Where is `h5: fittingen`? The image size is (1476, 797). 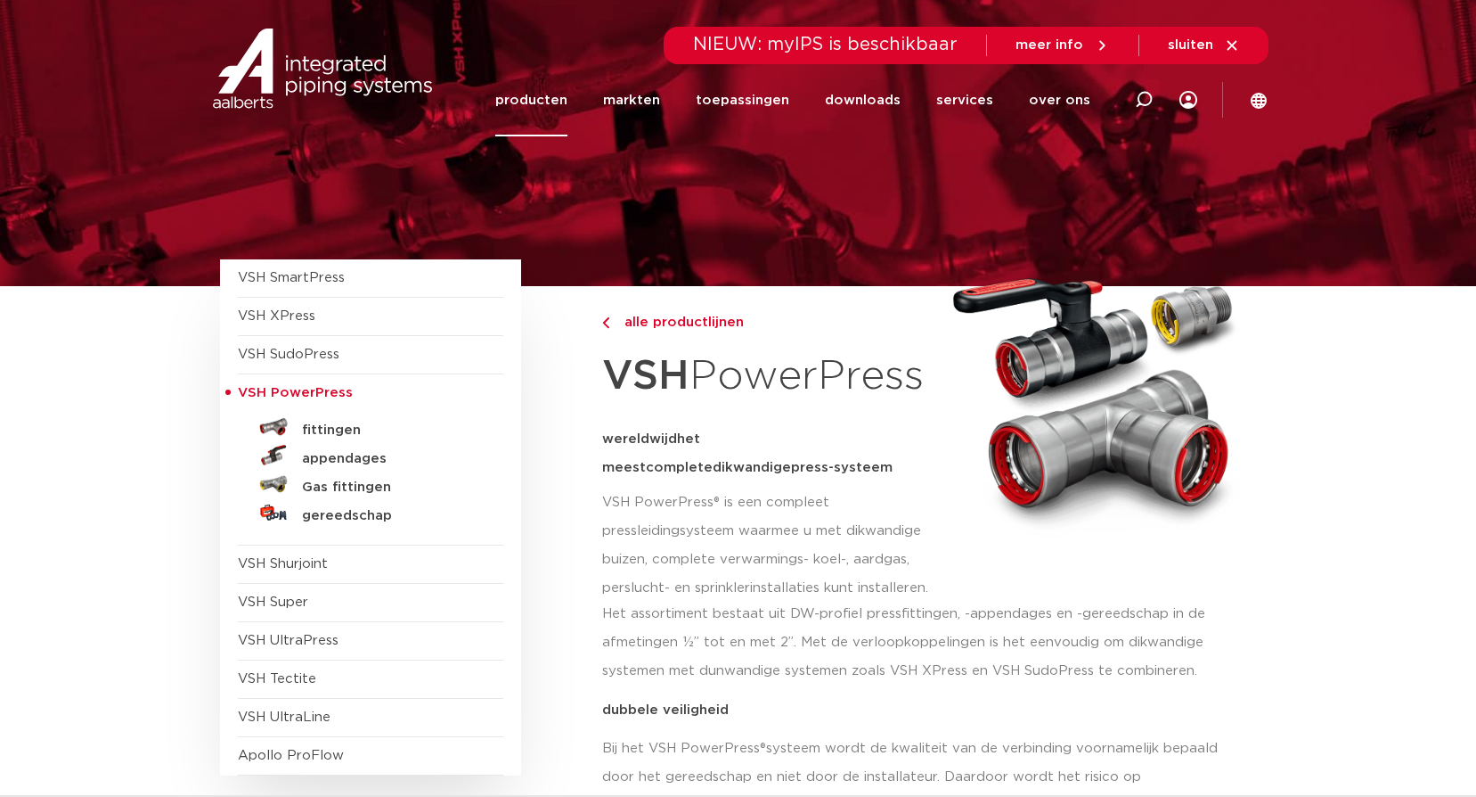 h5: fittingen is located at coordinates (390, 430).